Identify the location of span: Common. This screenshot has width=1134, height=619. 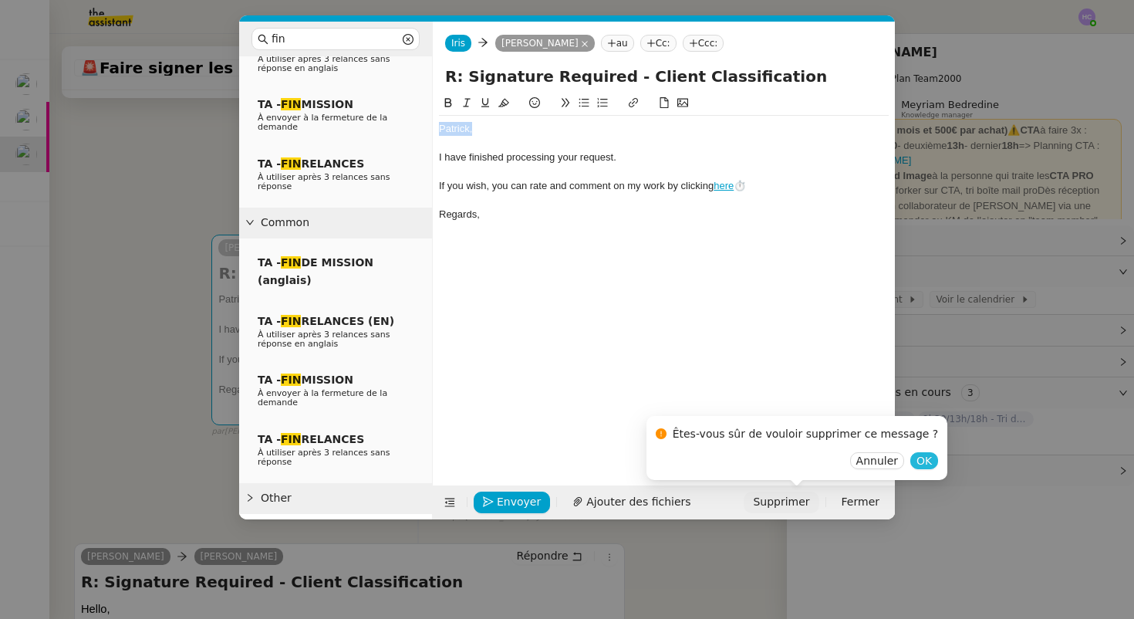
(343, 222).